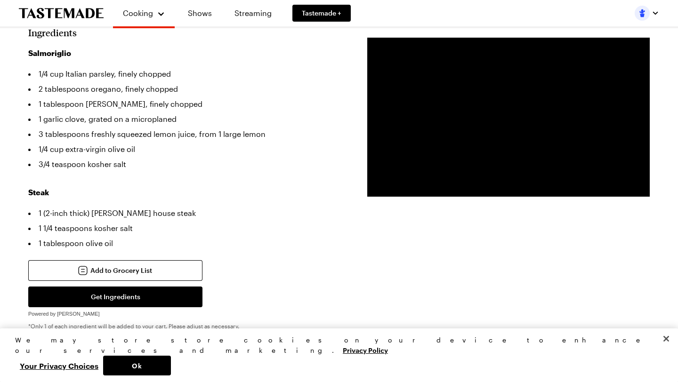 The image size is (678, 382). What do you see at coordinates (184, 119) in the screenshot?
I see `li: 1 garlic clove, grated on a microplaned` at bounding box center [184, 119].